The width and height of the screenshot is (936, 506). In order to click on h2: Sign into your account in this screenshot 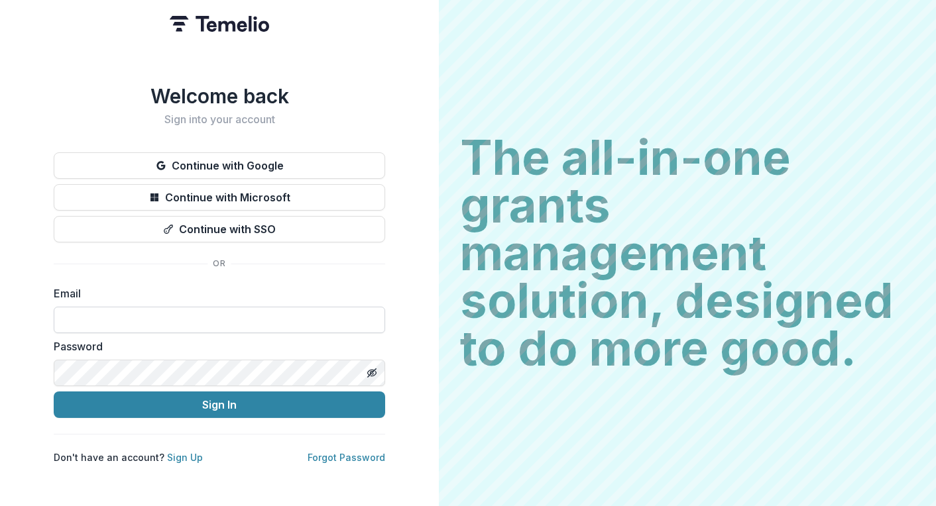, I will do `click(219, 119)`.